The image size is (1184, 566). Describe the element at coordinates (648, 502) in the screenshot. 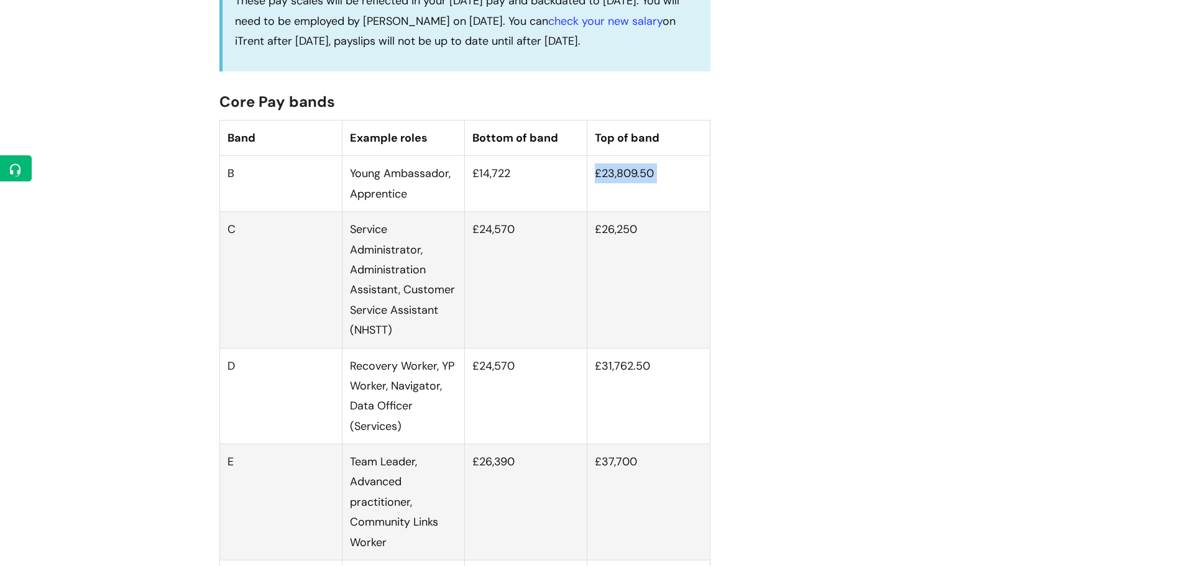

I see `td: £37,700` at that location.